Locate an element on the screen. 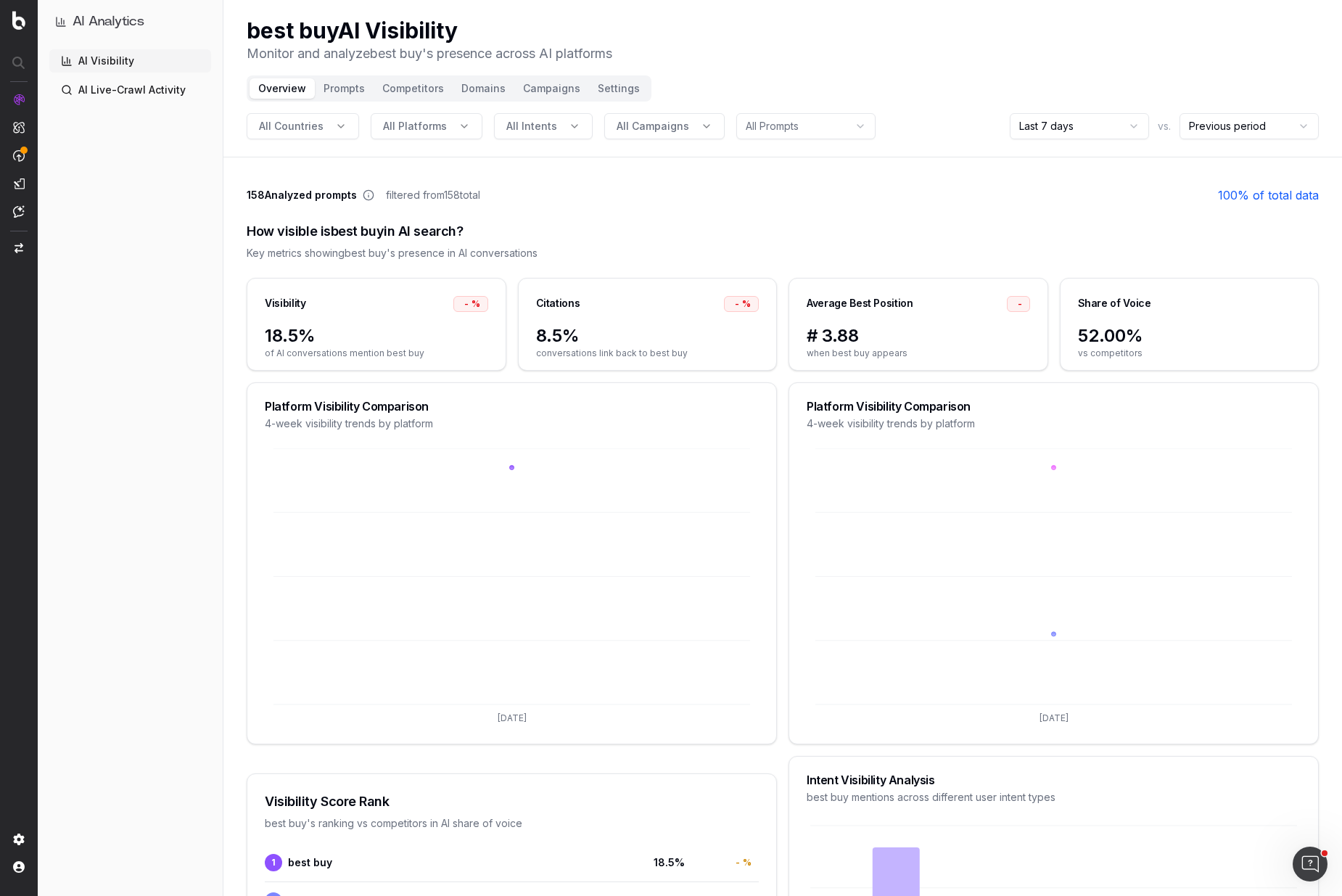 The width and height of the screenshot is (1342, 896). button: Prompts is located at coordinates (344, 89).